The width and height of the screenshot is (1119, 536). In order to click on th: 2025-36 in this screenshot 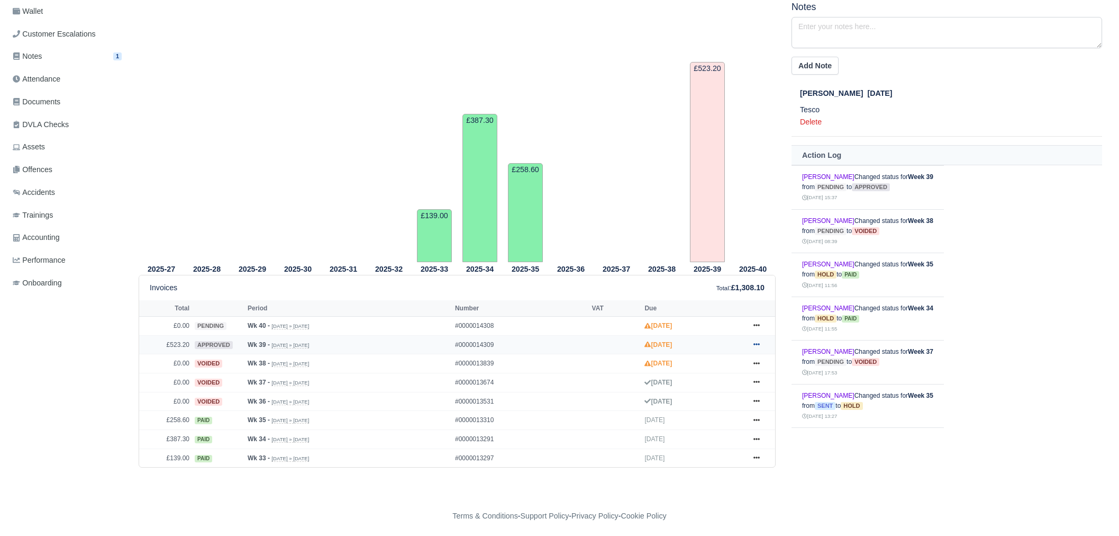, I will do `click(571, 269)`.